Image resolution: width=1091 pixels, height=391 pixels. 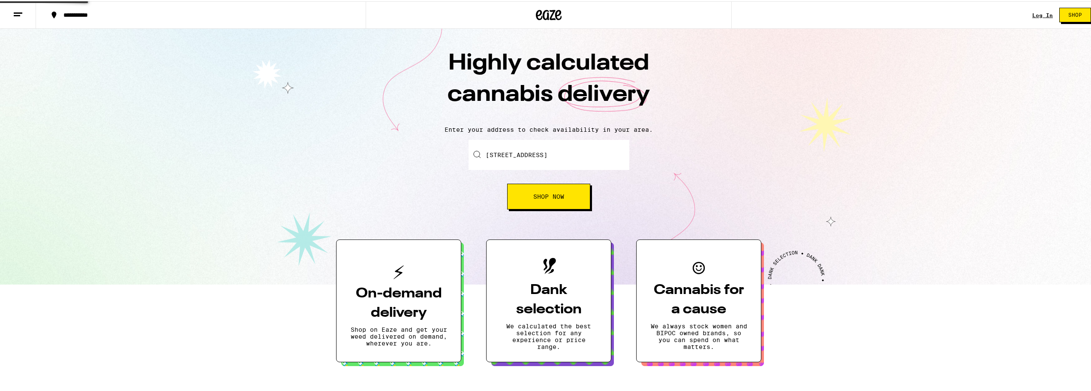 What do you see at coordinates (549, 154) in the screenshot?
I see `input: Enter your delivery address` at bounding box center [549, 154].